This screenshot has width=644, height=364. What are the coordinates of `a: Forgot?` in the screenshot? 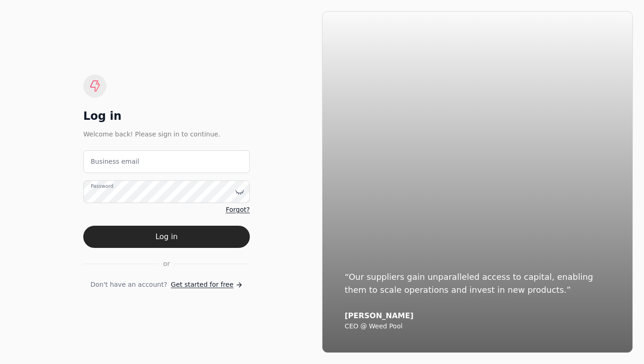 It's located at (238, 210).